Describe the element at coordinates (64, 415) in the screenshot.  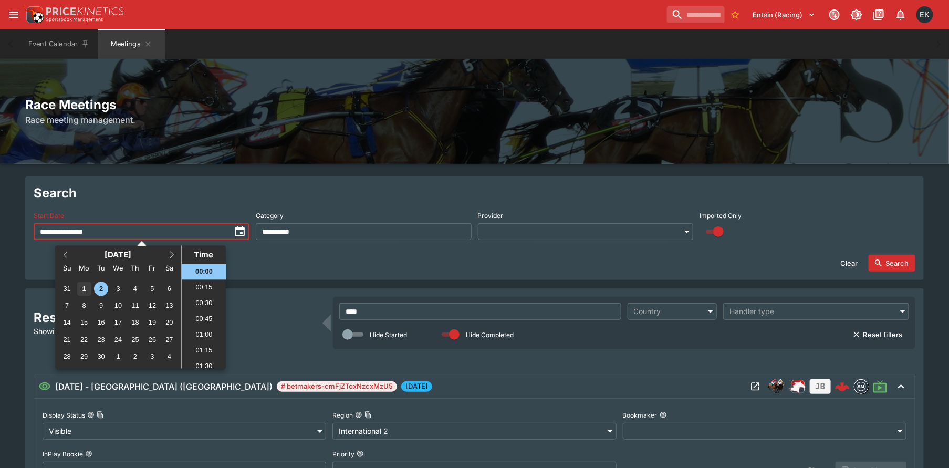
I see `p: Display Status` at that location.